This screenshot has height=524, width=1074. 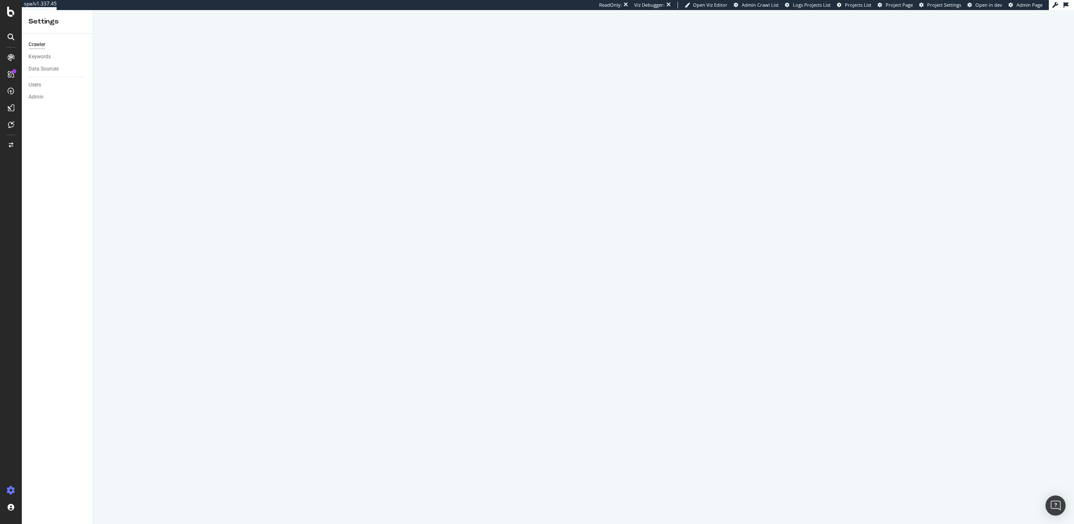 I want to click on span: Projects List, so click(x=858, y=5).